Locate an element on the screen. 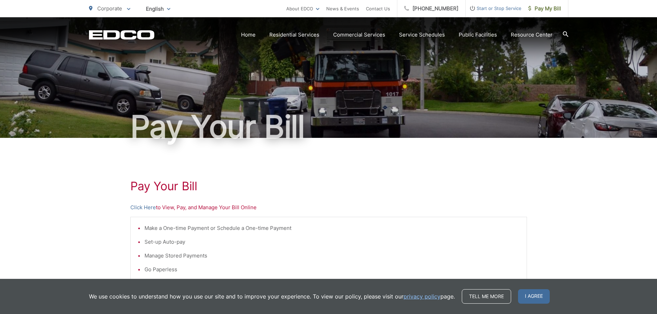 This screenshot has width=657, height=314. p: to View, Pay, and Manage Your Bill Online is located at coordinates (329, 208).